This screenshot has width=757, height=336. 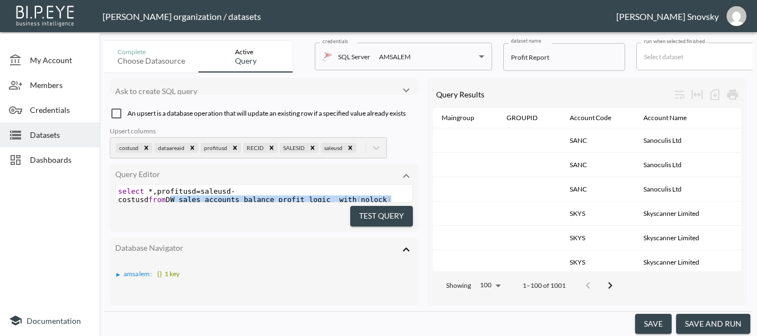 What do you see at coordinates (60, 85) in the screenshot?
I see `span: Members` at bounding box center [60, 85].